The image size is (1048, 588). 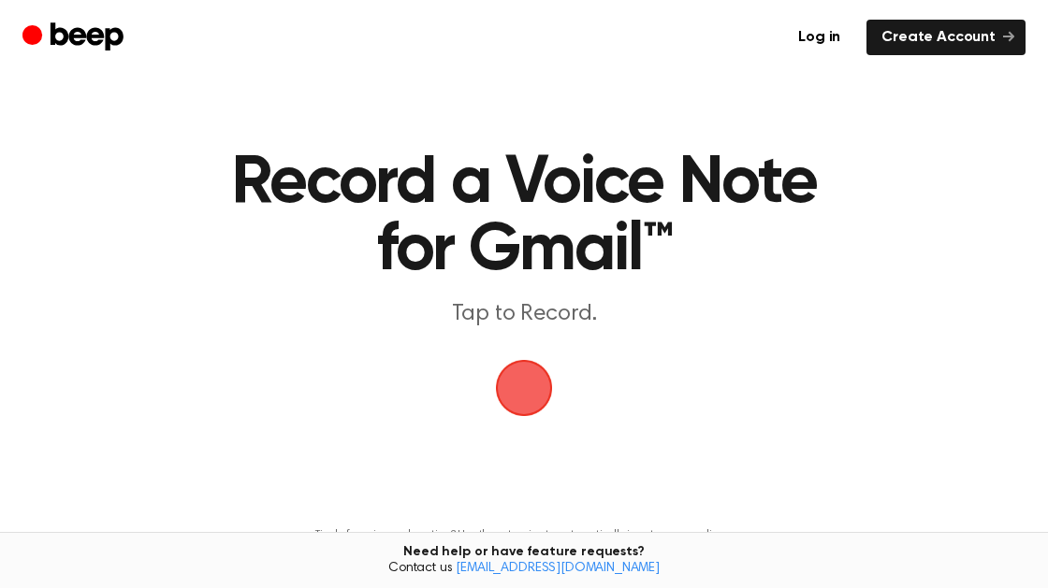 What do you see at coordinates (524, 388) in the screenshot?
I see `button: Beep Logo` at bounding box center [524, 388].